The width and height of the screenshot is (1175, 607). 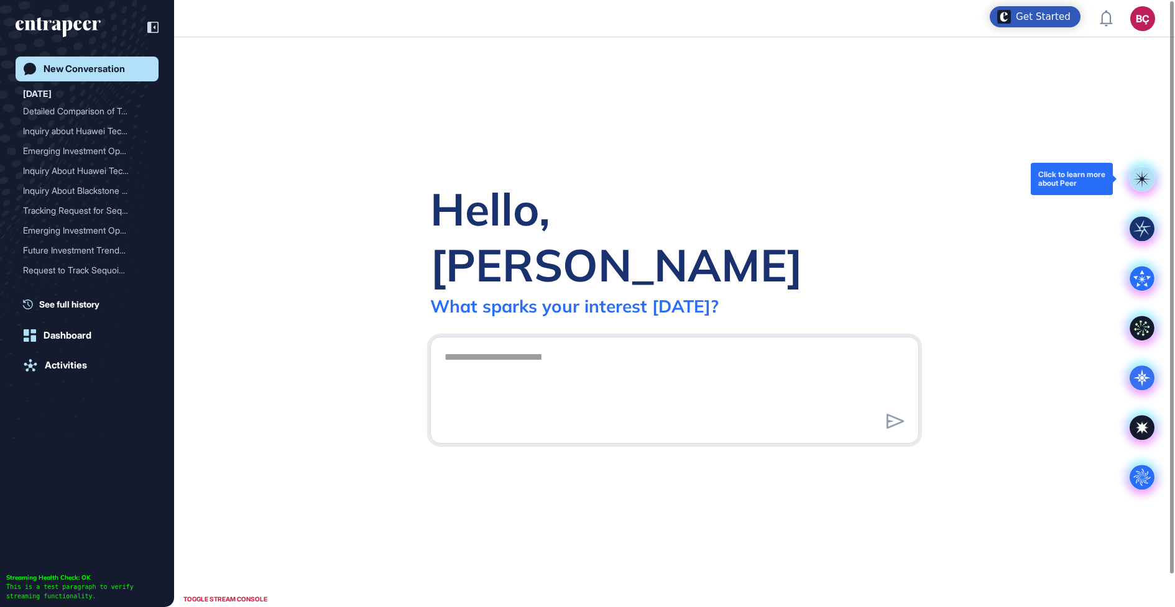 I want to click on div: BÇ, so click(x=1143, y=19).